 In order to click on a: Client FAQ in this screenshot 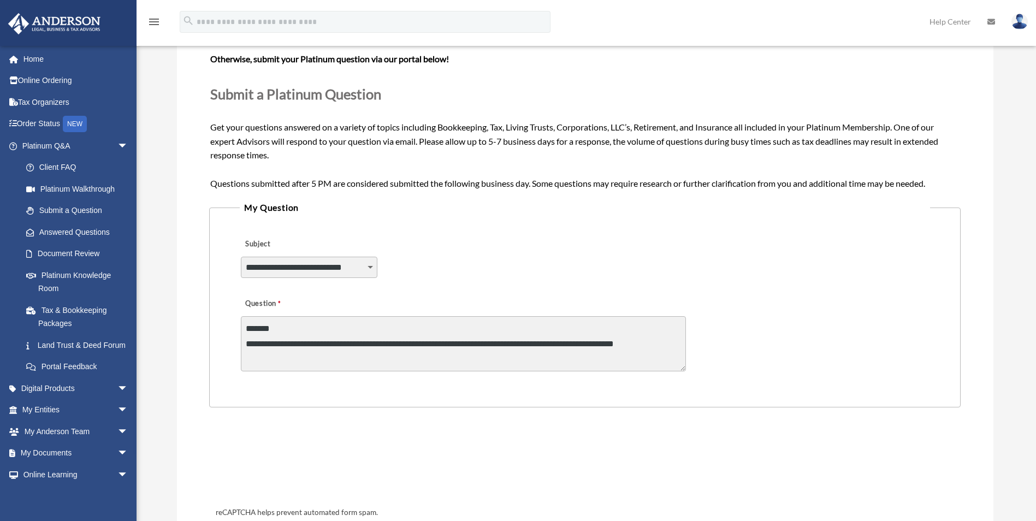, I will do `click(80, 168)`.